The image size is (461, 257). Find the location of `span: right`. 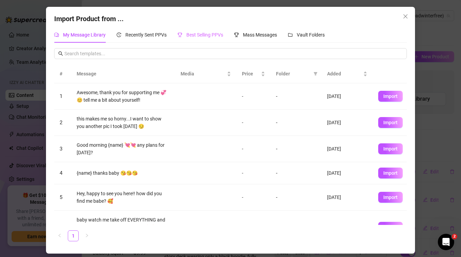

span: right is located at coordinates (87, 235).